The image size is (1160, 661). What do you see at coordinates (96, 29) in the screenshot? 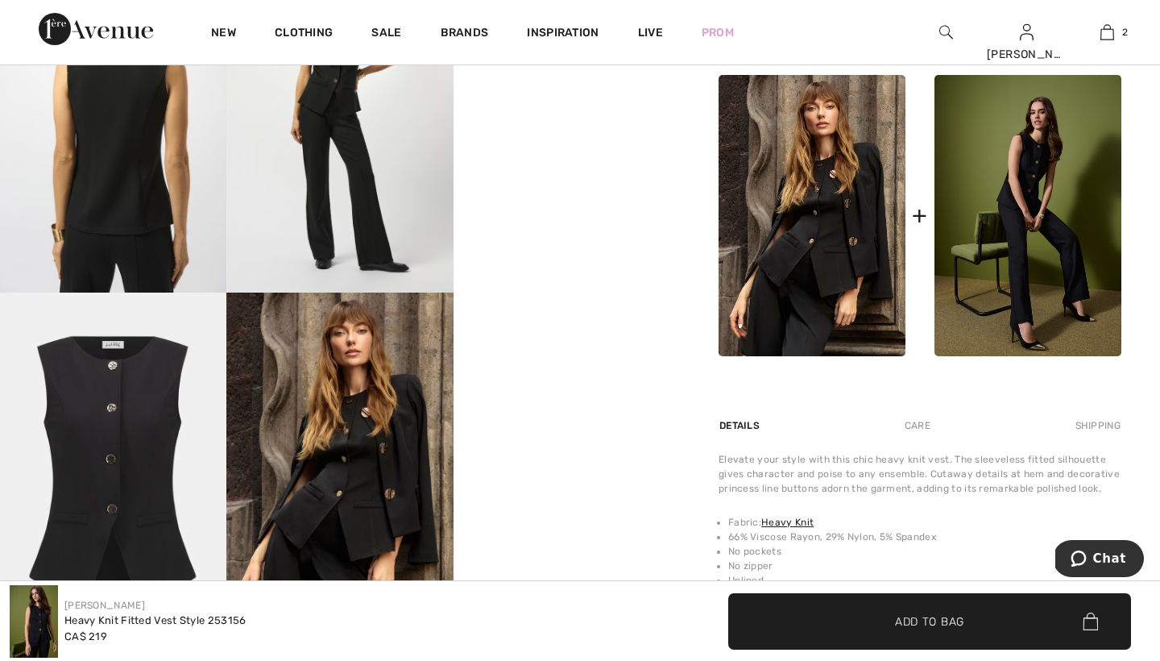
I see `img: 1ère Avenue` at bounding box center [96, 29].